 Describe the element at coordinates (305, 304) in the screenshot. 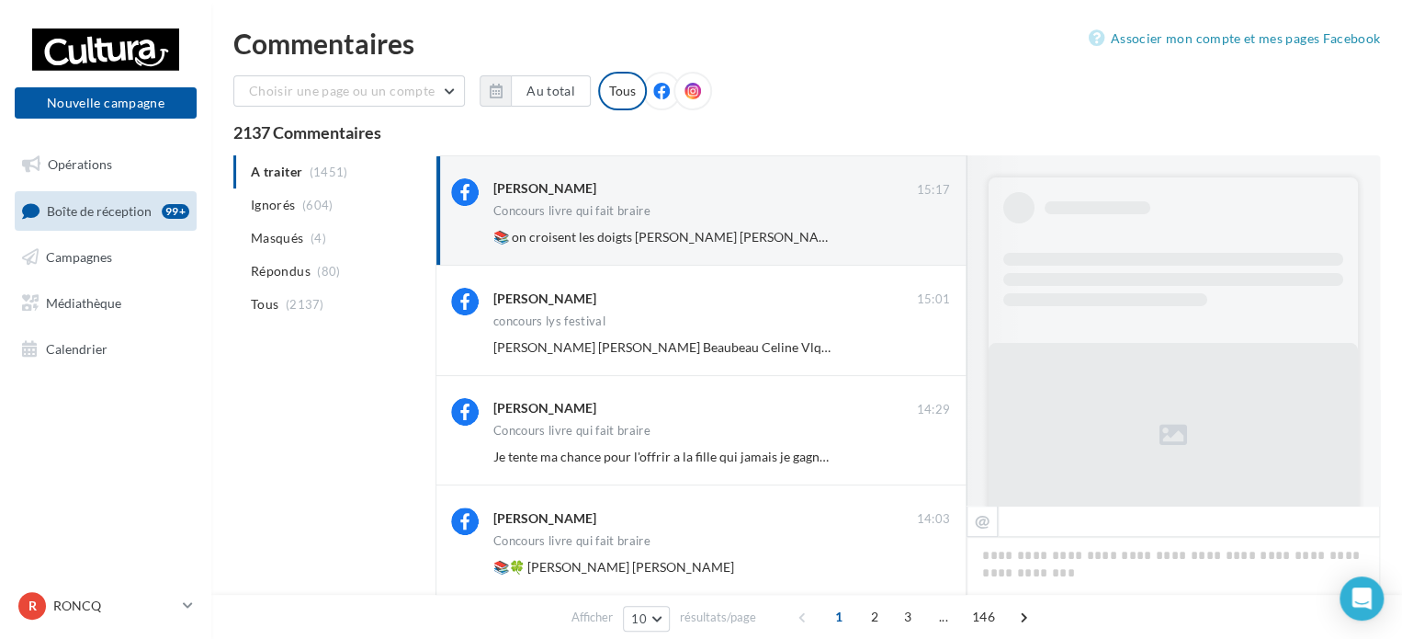

I see `span: (2137)` at that location.